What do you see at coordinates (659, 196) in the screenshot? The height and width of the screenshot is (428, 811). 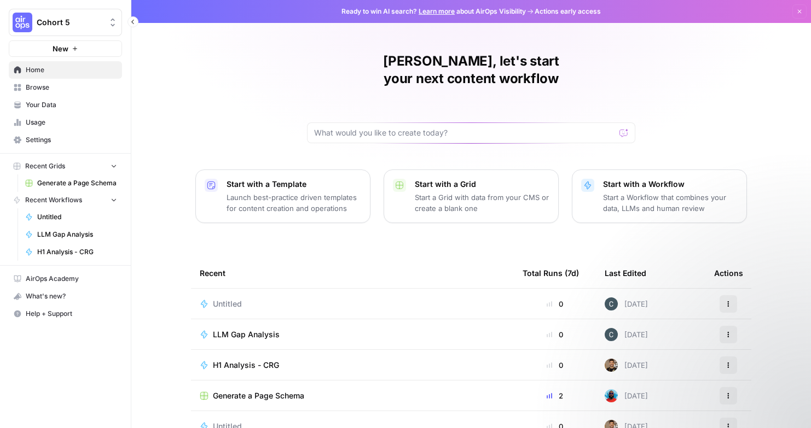 I see `button: Start with a WorkflowStart a Workflow that combines your data, LLMs and human review` at bounding box center [659, 196].